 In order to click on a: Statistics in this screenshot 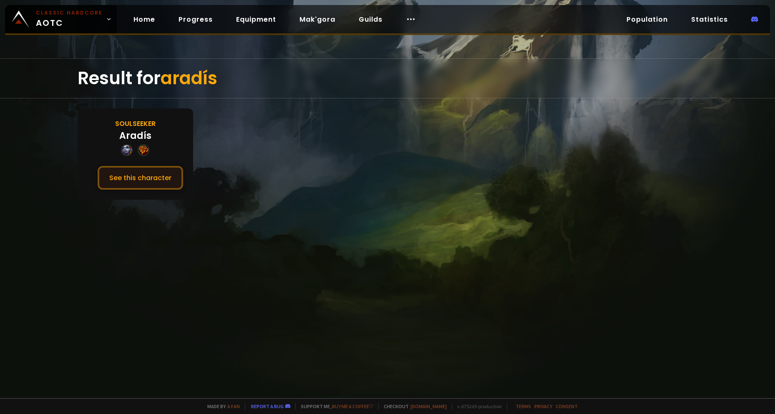, I will do `click(709, 19)`.